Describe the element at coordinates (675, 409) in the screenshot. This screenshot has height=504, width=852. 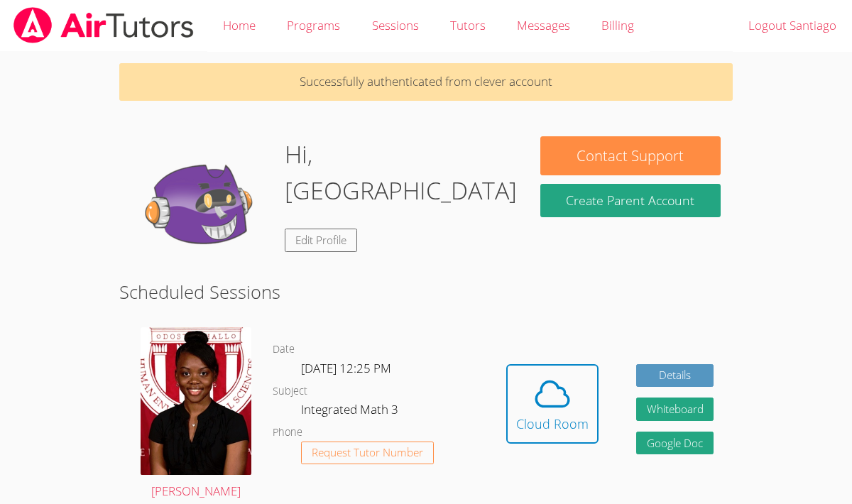
I see `button: Whiteboard` at that location.